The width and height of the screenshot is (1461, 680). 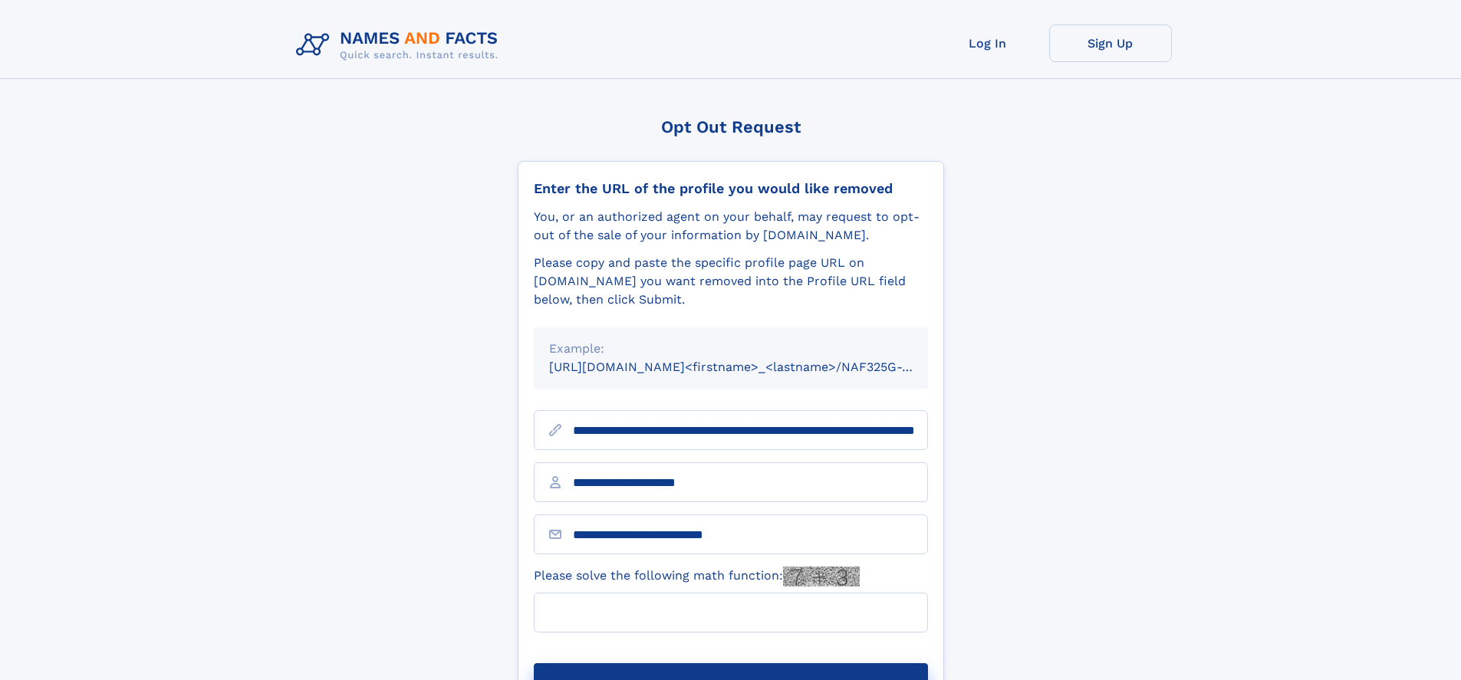 What do you see at coordinates (400, 45) in the screenshot?
I see `img: Logo Names and Facts` at bounding box center [400, 45].